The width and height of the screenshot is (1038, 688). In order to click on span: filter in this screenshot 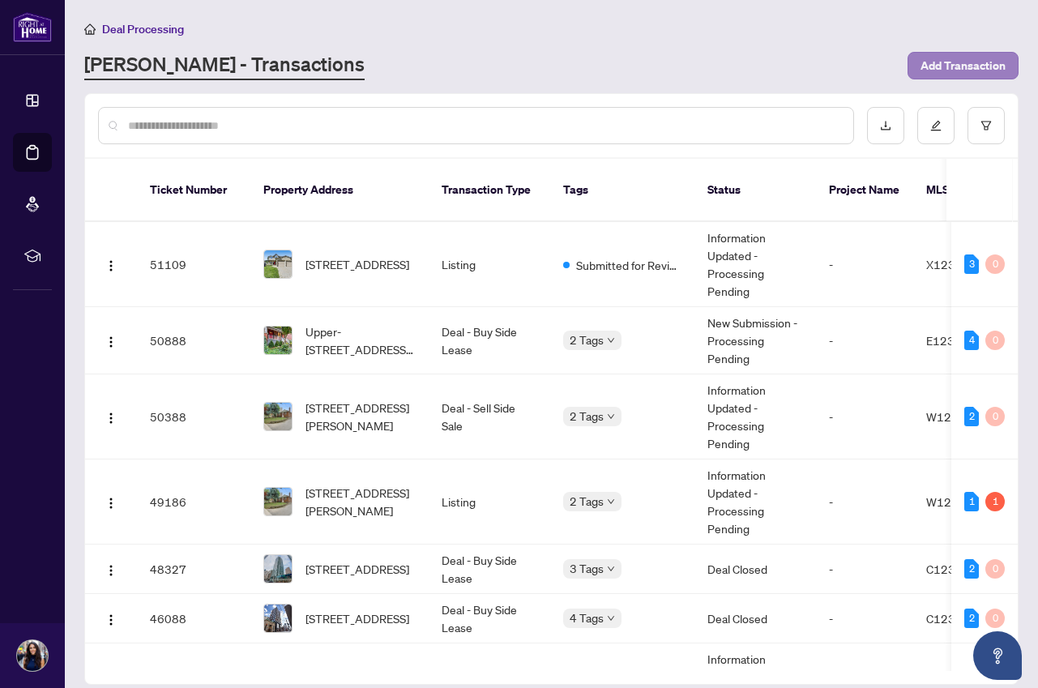, I will do `click(986, 126)`.